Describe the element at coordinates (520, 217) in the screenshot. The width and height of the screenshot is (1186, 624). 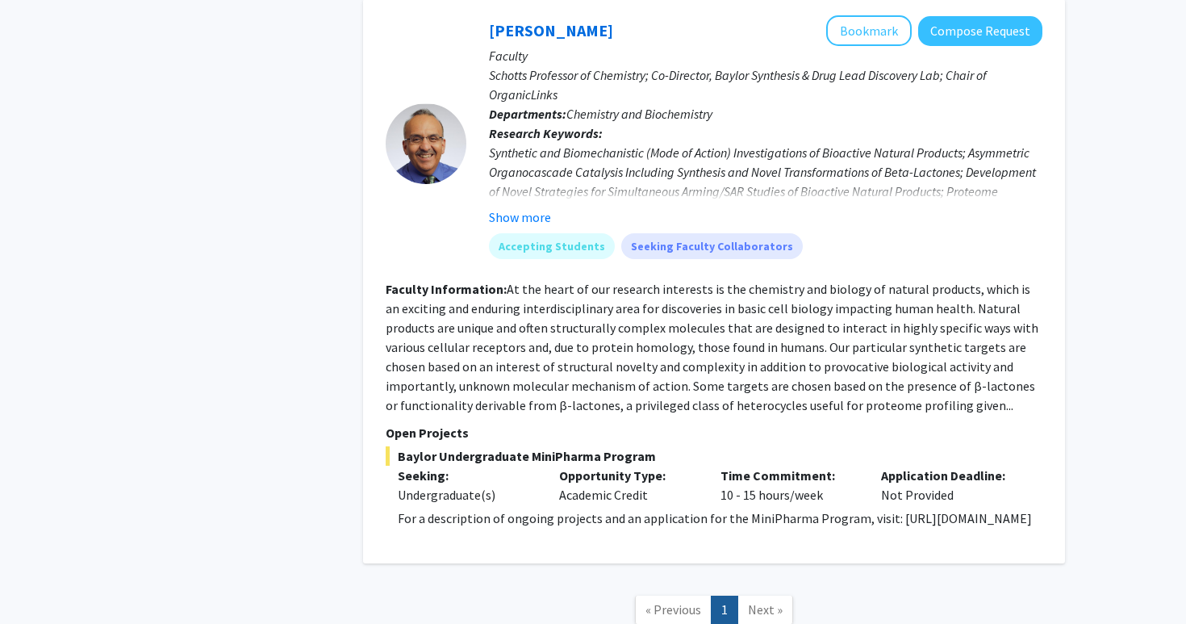
I see `button: Show more` at that location.